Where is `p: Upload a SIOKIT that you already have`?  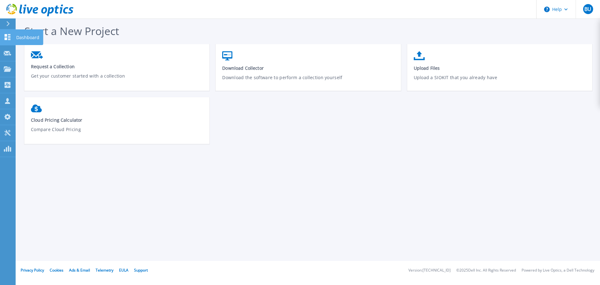 p: Upload a SIOKIT that you already have is located at coordinates (500, 81).